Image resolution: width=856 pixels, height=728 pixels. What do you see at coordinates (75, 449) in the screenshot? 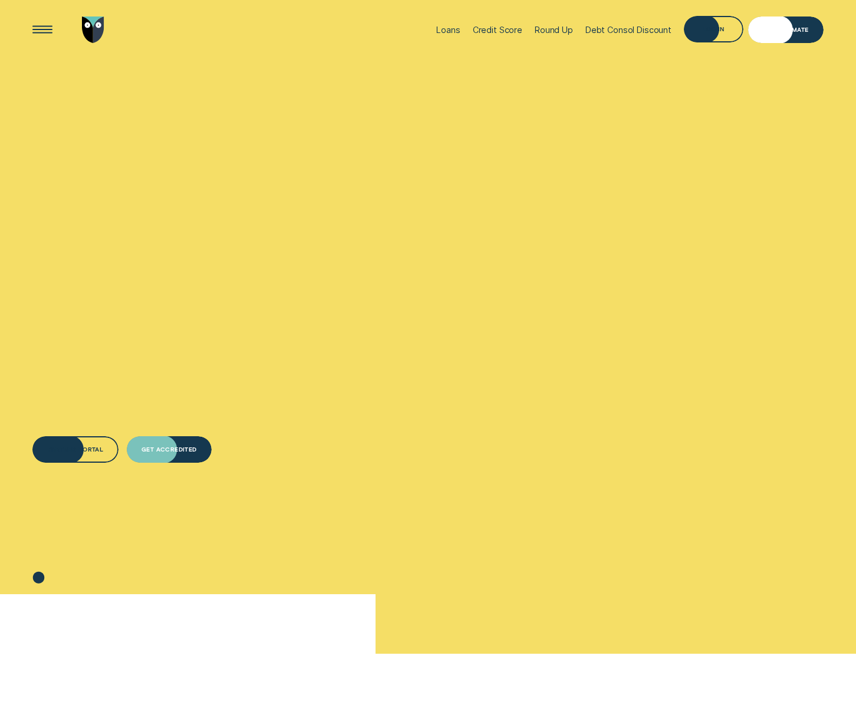
I see `a: Partner Portal` at bounding box center [75, 449].